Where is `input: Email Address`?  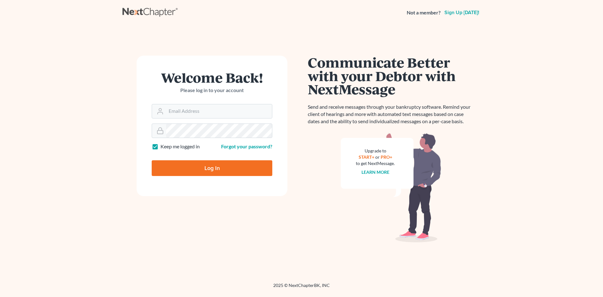
input: Email Address is located at coordinates (219, 111).